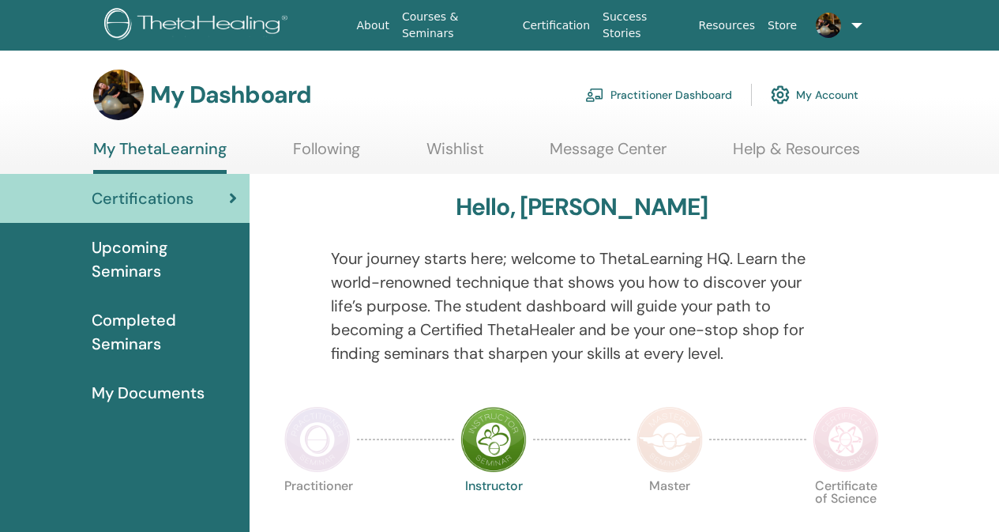 The image size is (999, 532). I want to click on img: chalkboard-teacher.svg, so click(595, 95).